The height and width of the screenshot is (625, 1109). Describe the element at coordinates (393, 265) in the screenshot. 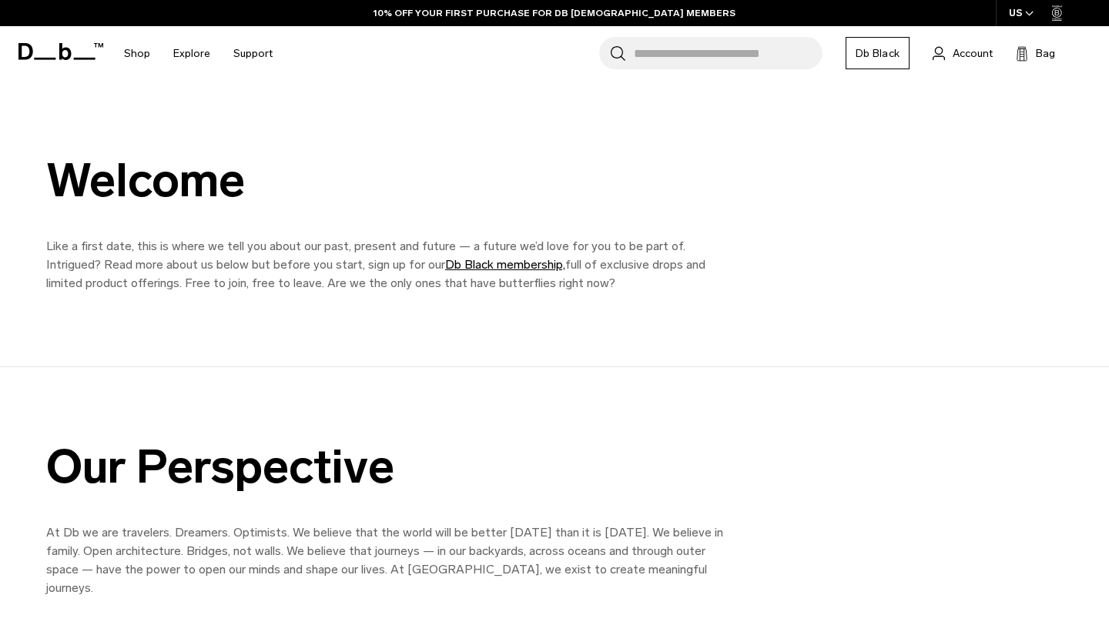

I see `p: Like a first date, this is where we tell you about our past, present and future — a future we’d l...` at that location.